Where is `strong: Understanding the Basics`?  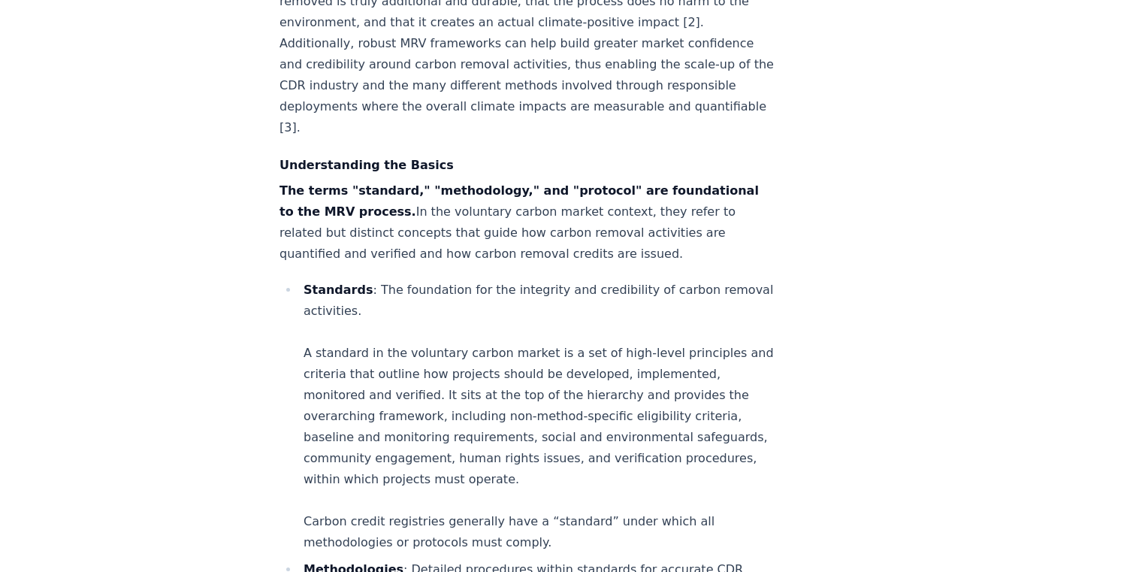
strong: Understanding the Basics is located at coordinates (367, 165).